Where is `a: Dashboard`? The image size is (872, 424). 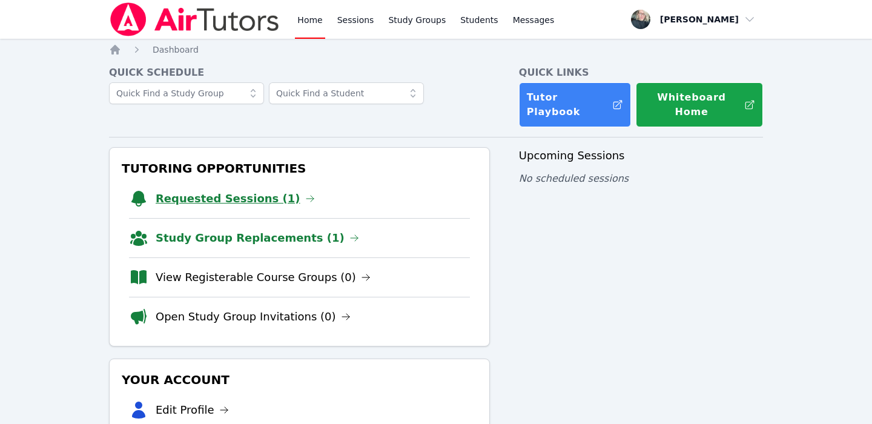 a: Dashboard is located at coordinates (176, 50).